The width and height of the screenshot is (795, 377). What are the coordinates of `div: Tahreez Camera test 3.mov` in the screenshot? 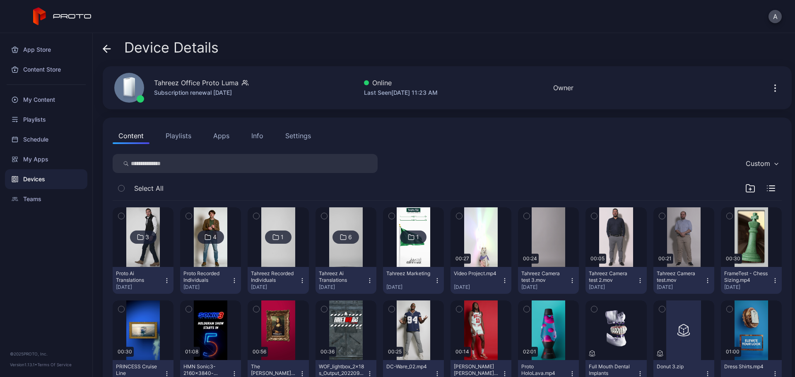 It's located at (544, 277).